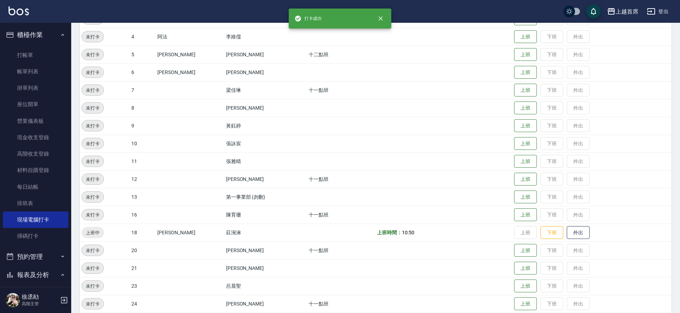 This screenshot has width=680, height=313. Describe the element at coordinates (36, 257) in the screenshot. I see `button: 預約管理` at that location.